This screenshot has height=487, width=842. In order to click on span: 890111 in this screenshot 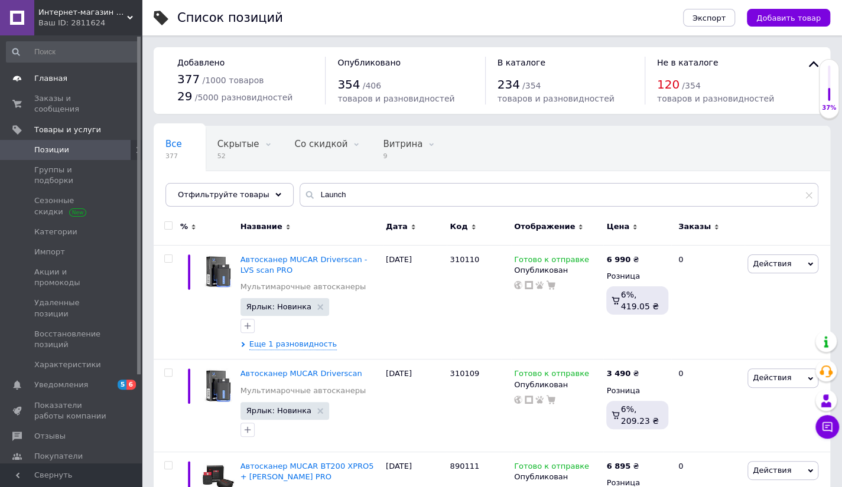, I will do `click(464, 466)`.